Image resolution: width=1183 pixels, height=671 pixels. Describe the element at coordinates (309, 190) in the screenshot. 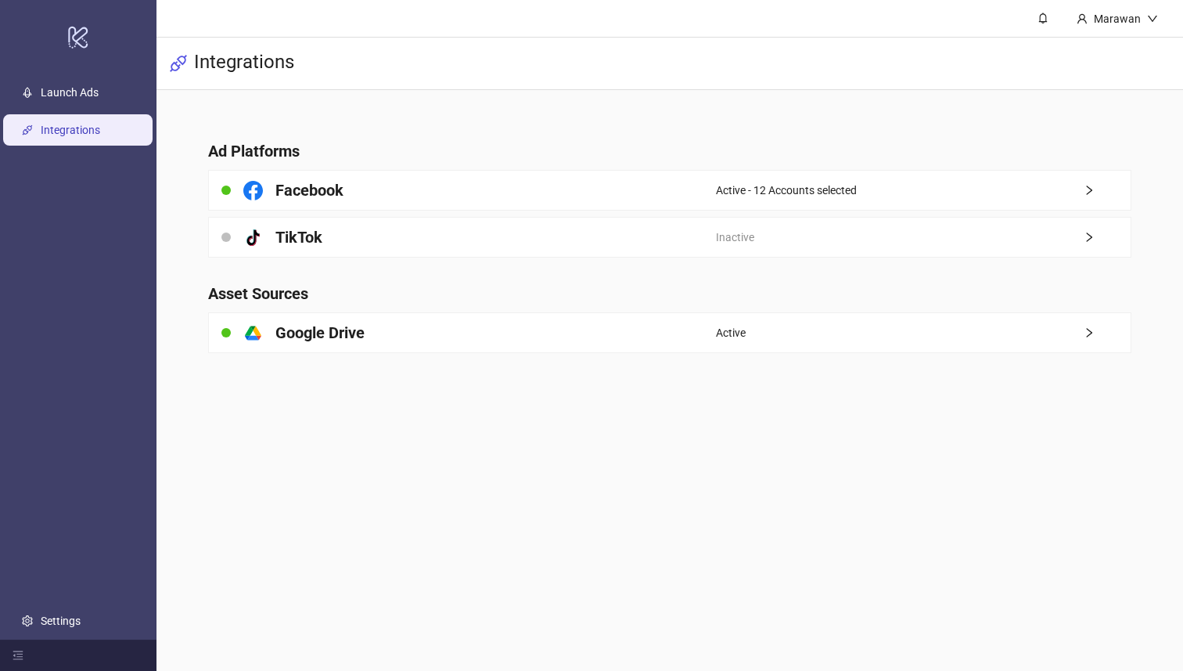

I see `h4: Facebook` at that location.